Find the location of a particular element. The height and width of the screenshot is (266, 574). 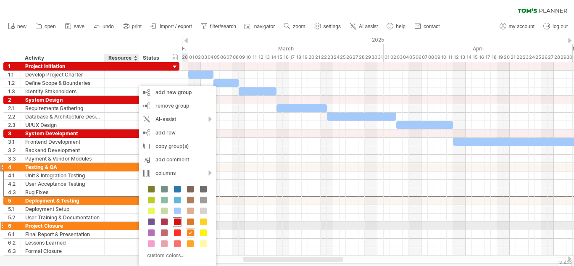

a: new is located at coordinates (17, 26).